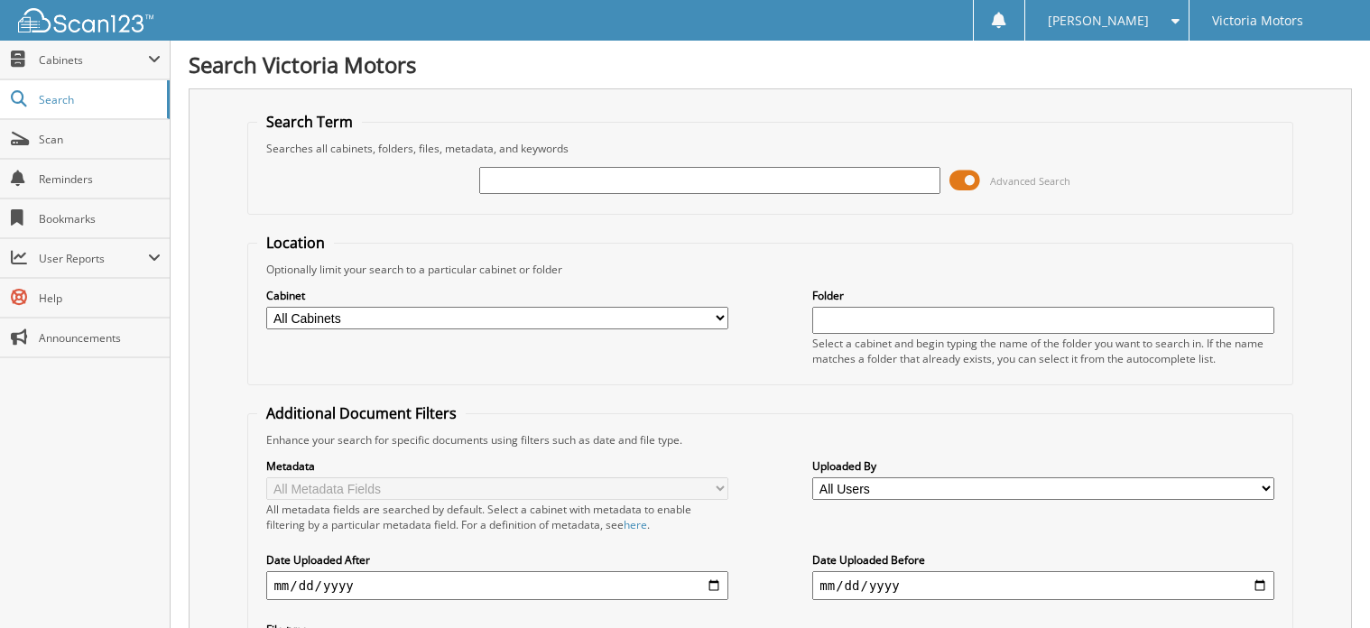  What do you see at coordinates (496, 560) in the screenshot?
I see `label: Date Uploaded After` at bounding box center [496, 560].